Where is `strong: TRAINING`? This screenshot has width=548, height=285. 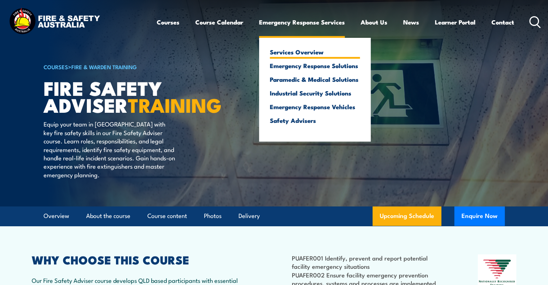
strong: TRAINING is located at coordinates (175, 104).